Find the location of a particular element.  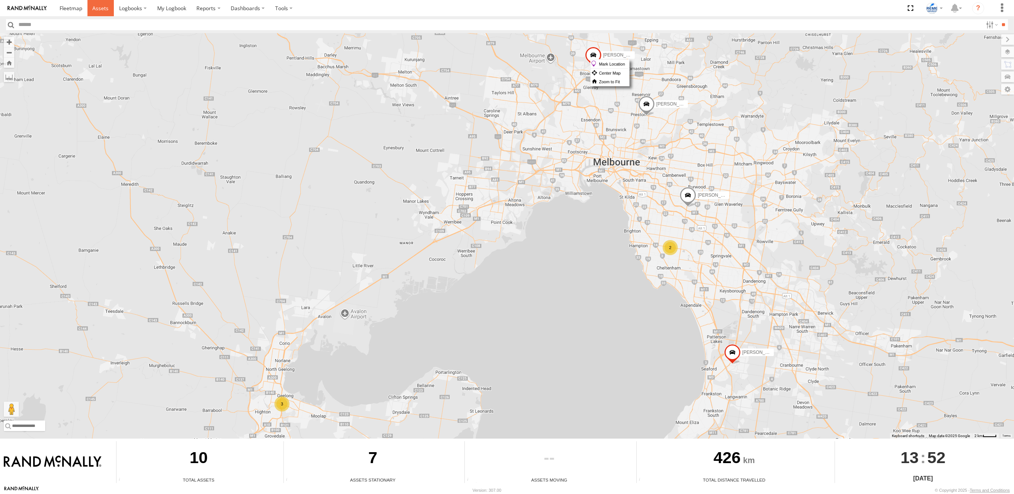

div: 10 is located at coordinates (199, 459).